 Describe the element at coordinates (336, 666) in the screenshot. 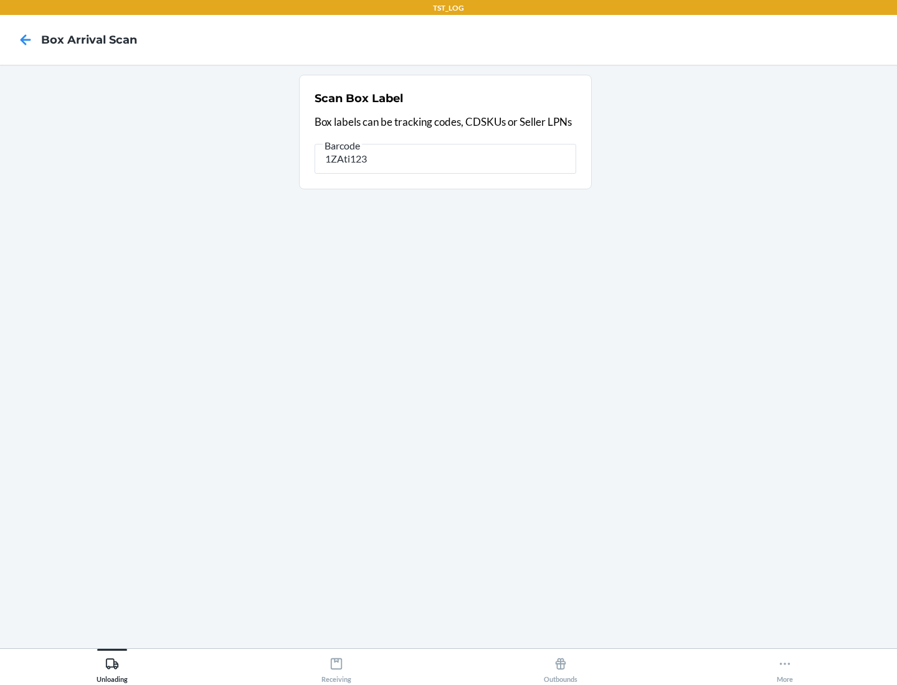

I see `button: Receiving` at that location.